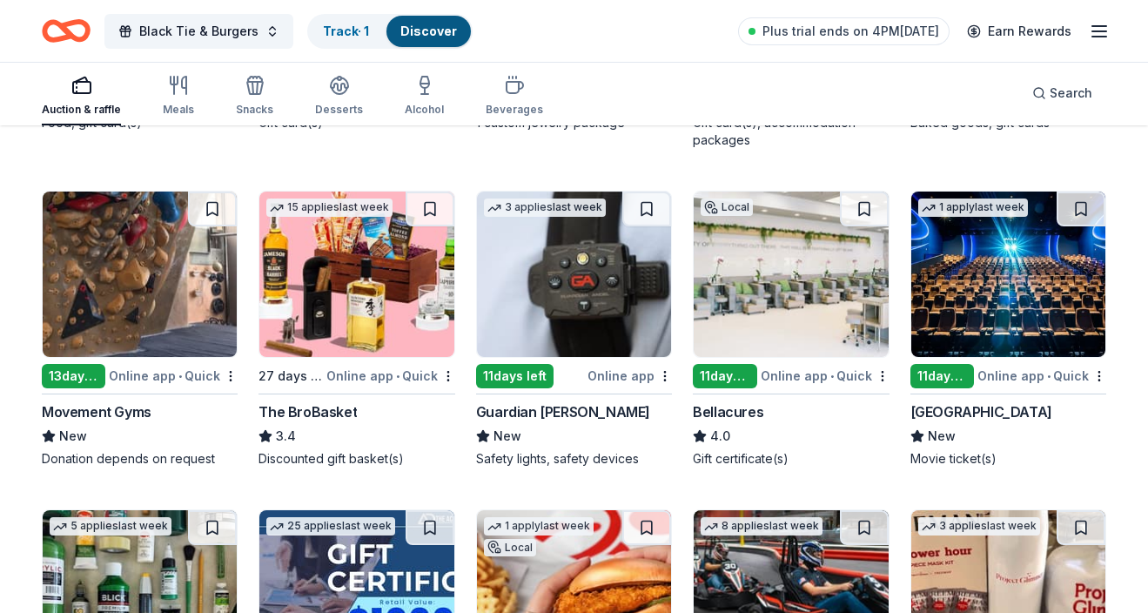 The width and height of the screenshot is (1148, 613). Describe the element at coordinates (356, 329) in the screenshot. I see `a: Image for The BroBasket15 applieslast week27 days leftOnline app•QuickThe BroBasket3.4Discounted ...` at that location.